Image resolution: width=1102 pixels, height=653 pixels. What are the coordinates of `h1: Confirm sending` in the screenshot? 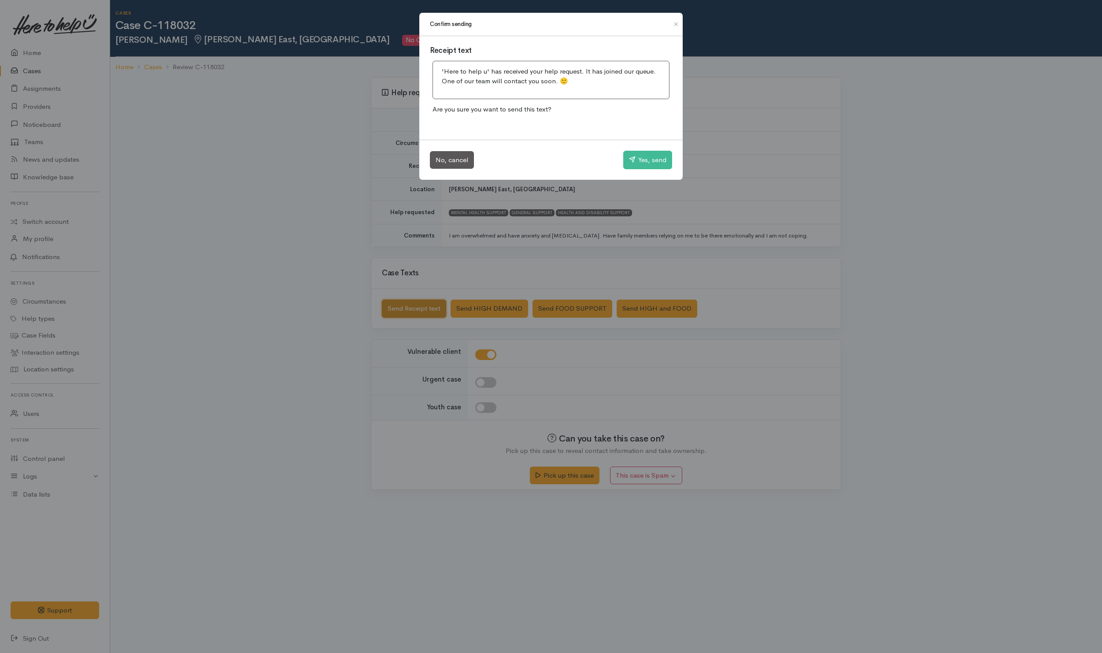 It's located at (451, 24).